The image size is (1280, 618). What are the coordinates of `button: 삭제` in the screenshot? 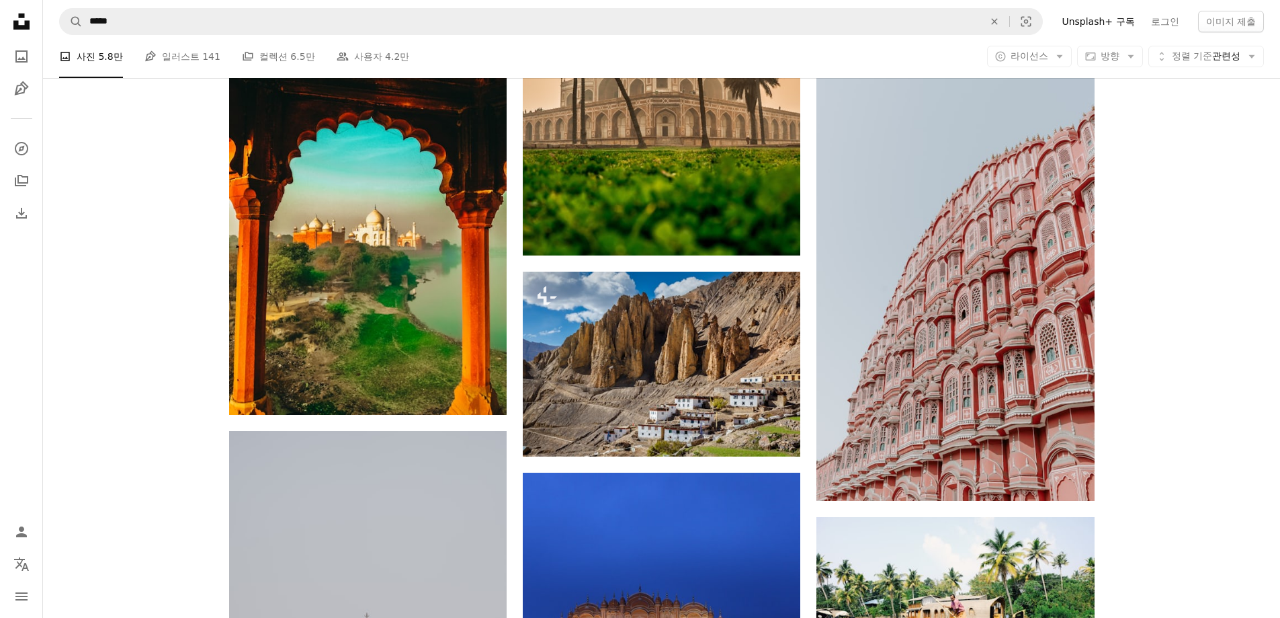 It's located at (995, 22).